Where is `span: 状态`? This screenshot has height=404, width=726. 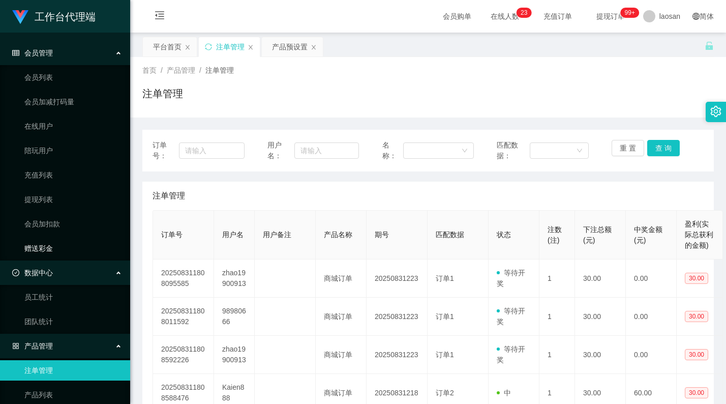
span: 状态 is located at coordinates (504, 234).